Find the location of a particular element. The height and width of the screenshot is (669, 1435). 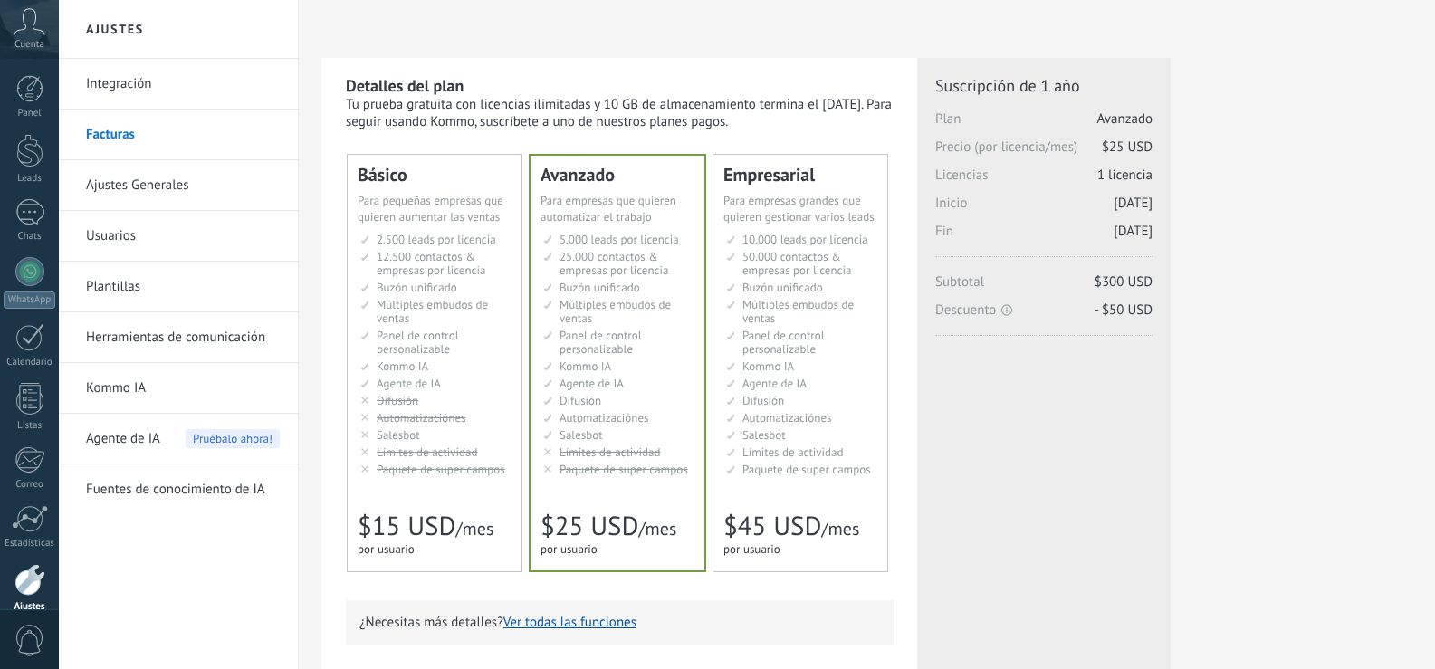

span: Inicio is located at coordinates (1044, 208).